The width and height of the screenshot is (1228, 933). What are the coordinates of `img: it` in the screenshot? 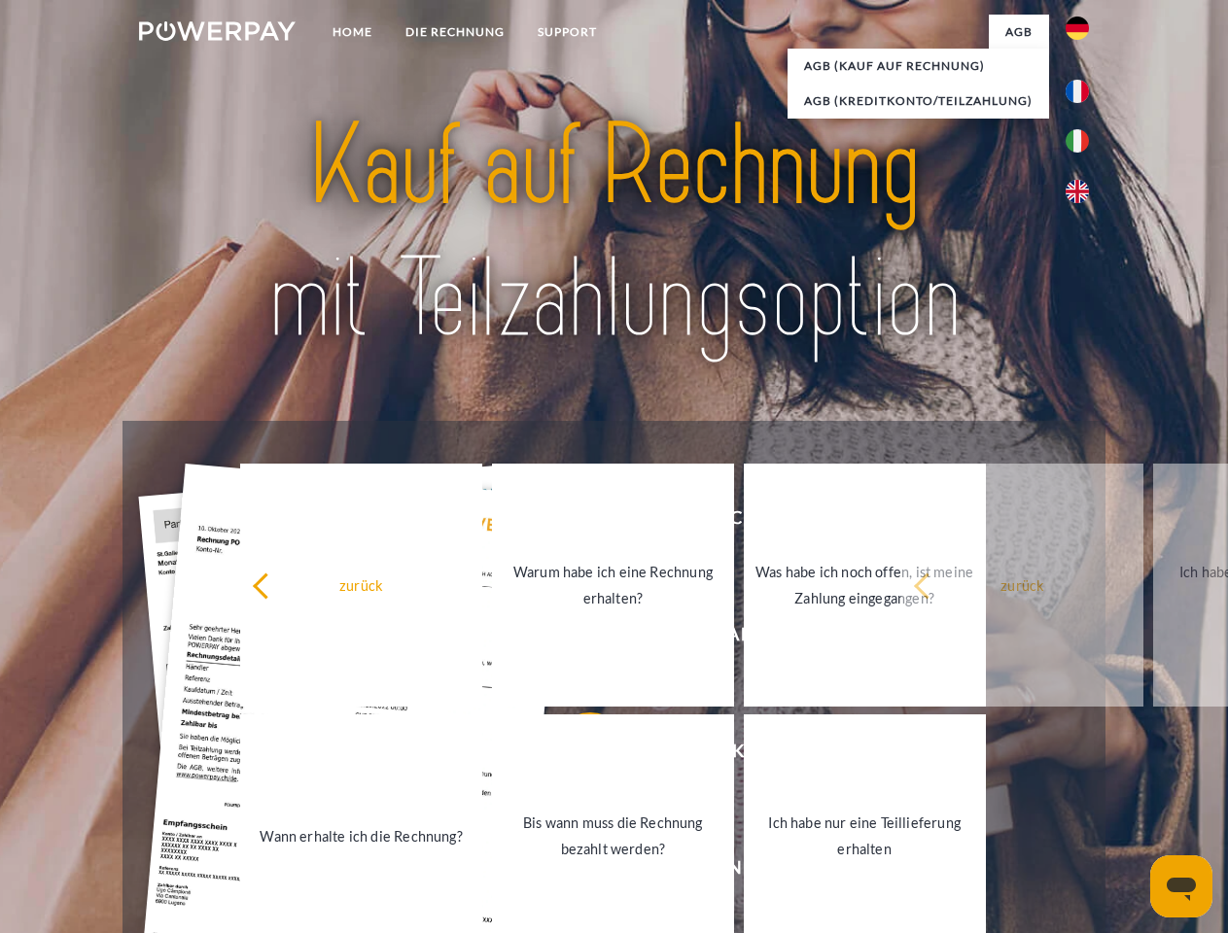 It's located at (1077, 141).